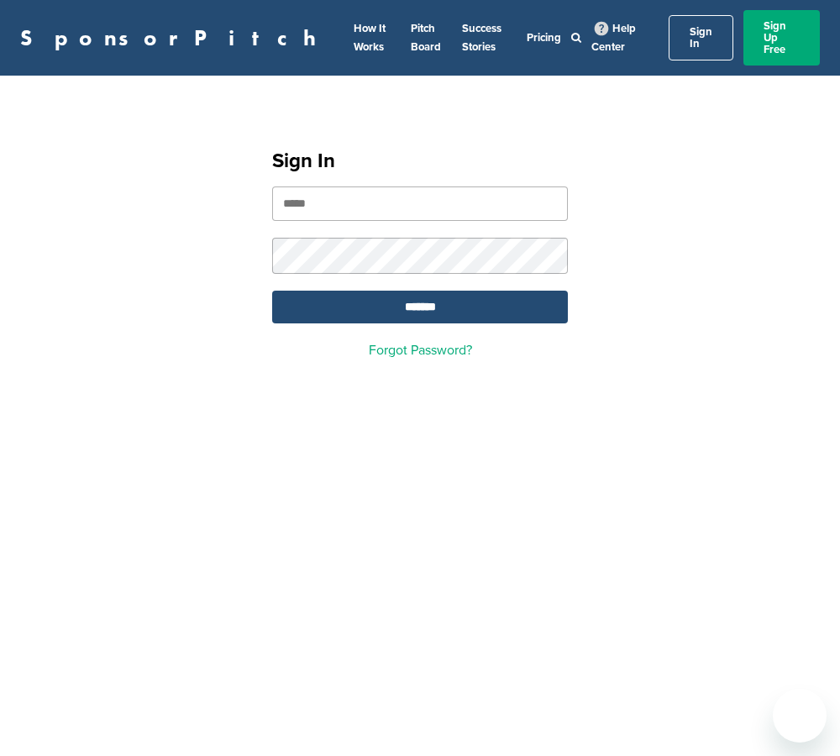 Image resolution: width=840 pixels, height=756 pixels. Describe the element at coordinates (370, 38) in the screenshot. I see `a: How It Works` at that location.